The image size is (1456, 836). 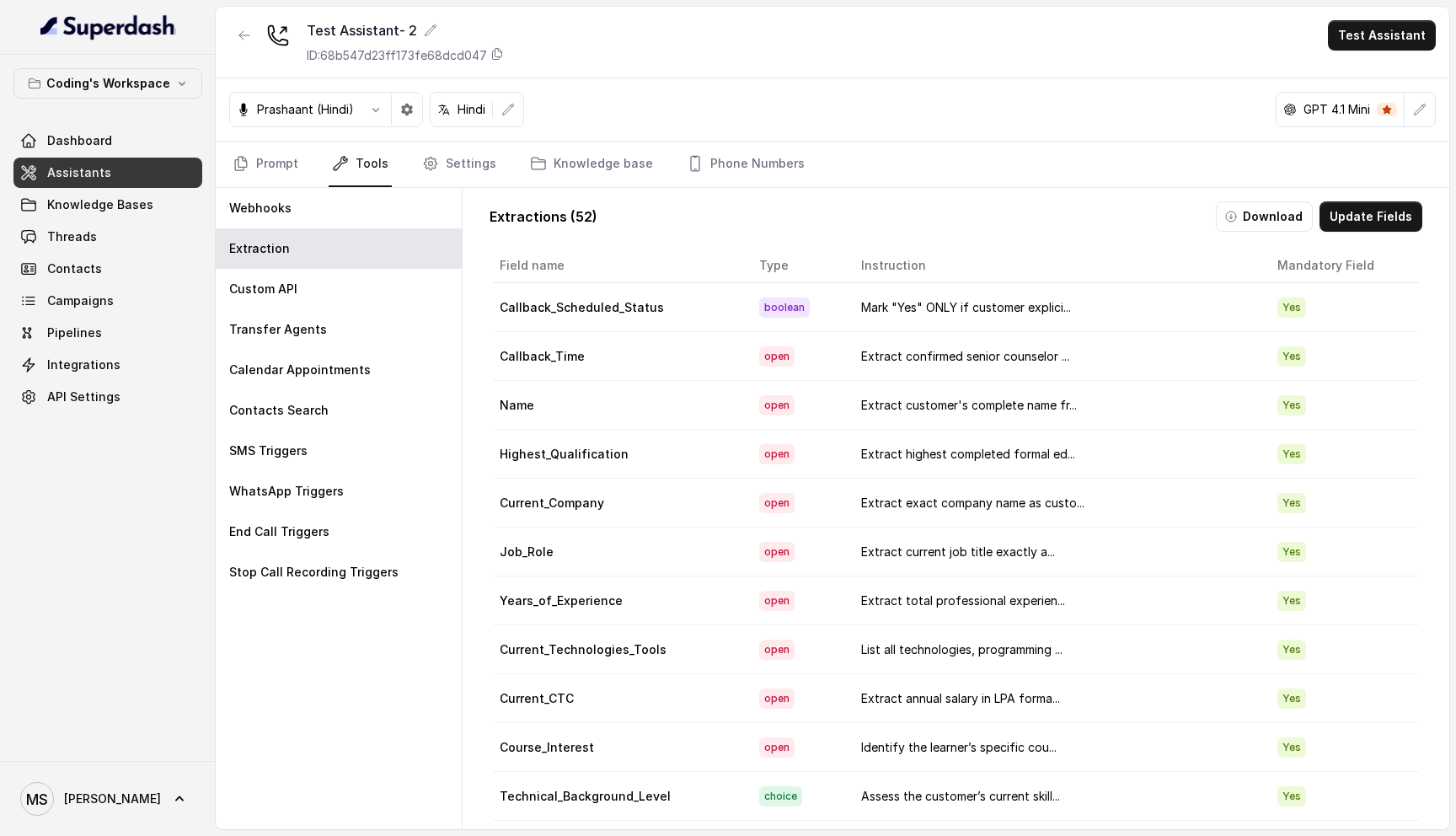 I want to click on a: Assistants, so click(x=108, y=173).